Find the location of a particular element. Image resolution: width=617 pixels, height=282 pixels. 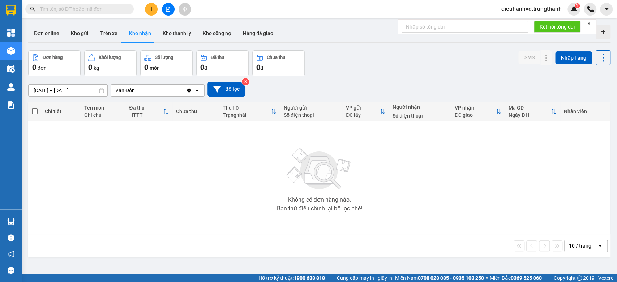

div: Ngày ĐH is located at coordinates (530, 115).